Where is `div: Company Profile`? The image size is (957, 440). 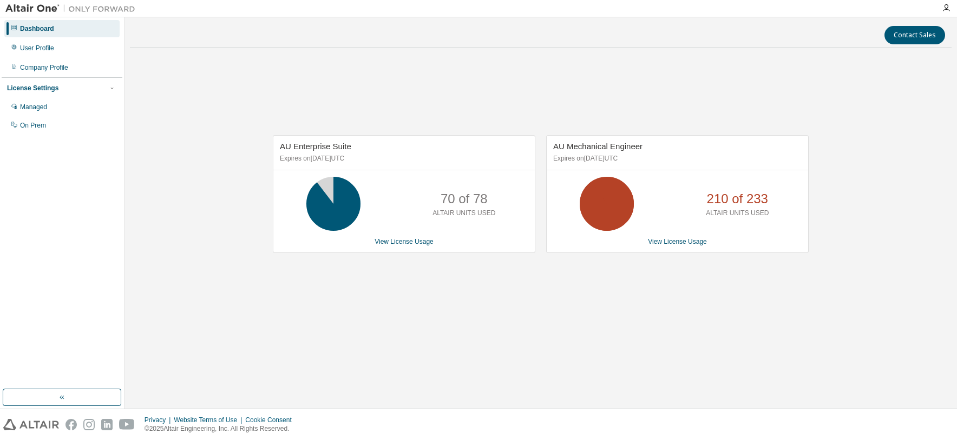 div: Company Profile is located at coordinates (44, 68).